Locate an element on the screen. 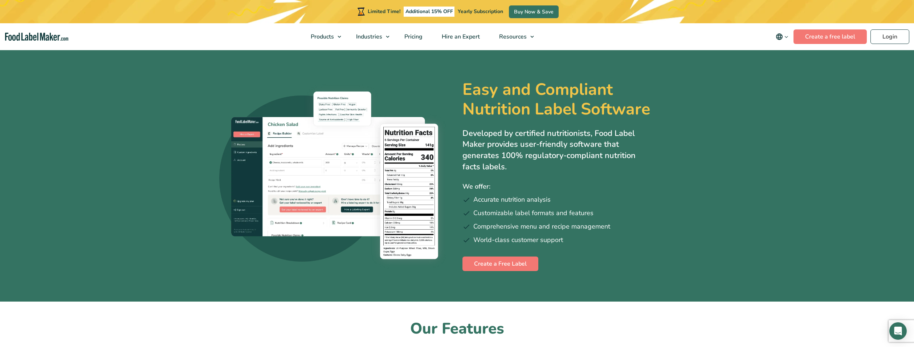 This screenshot has width=914, height=347. p: Developed by certified nutritionists, Food Label Maker provides user-friendly software that gener... is located at coordinates (557, 150).